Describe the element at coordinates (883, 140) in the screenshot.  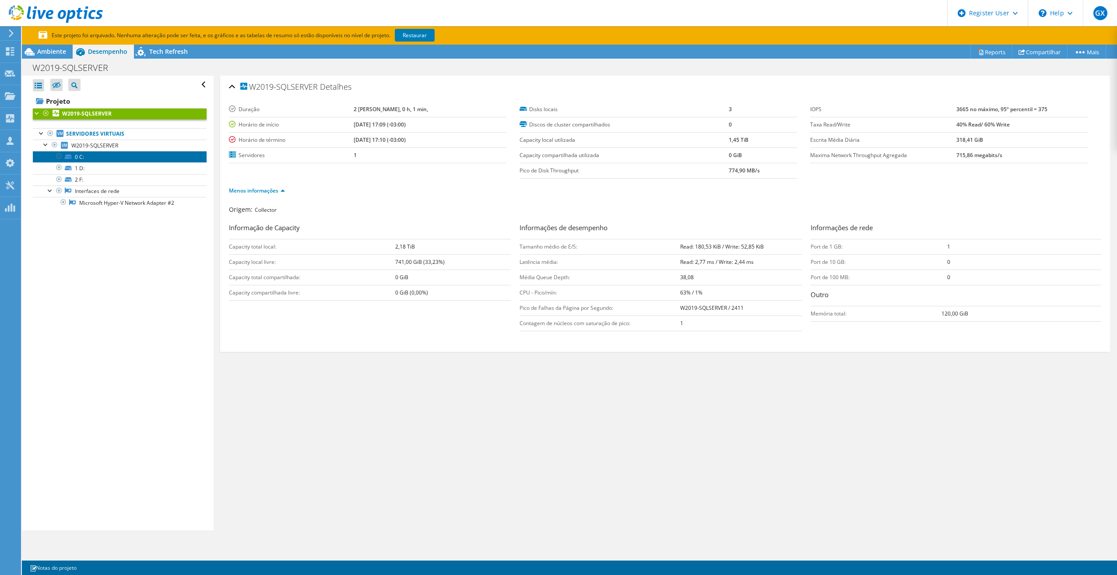
I see `label: Escrita Média Diária` at that location.